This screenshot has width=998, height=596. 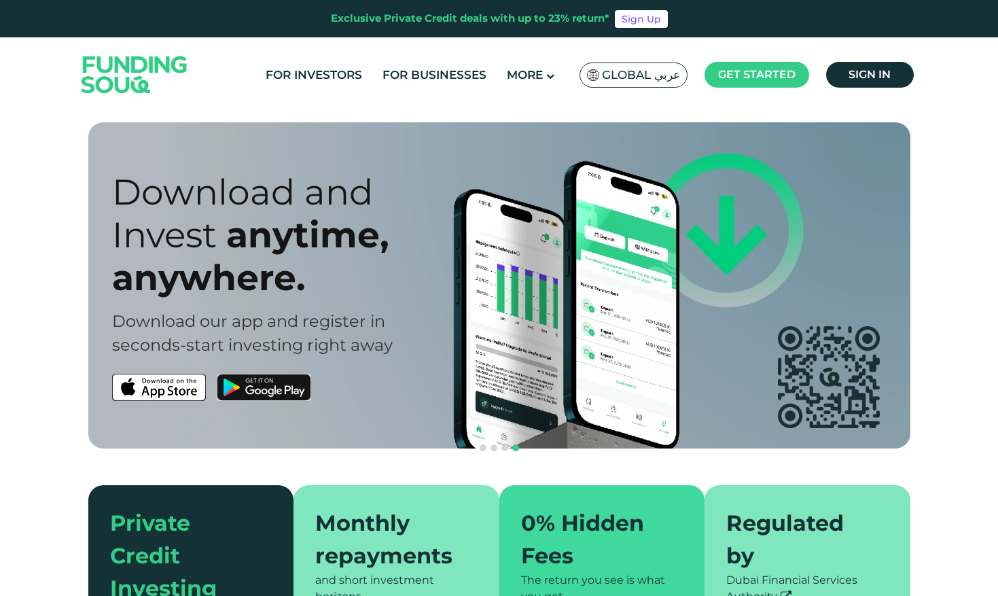 I want to click on img: Logo, so click(x=135, y=74).